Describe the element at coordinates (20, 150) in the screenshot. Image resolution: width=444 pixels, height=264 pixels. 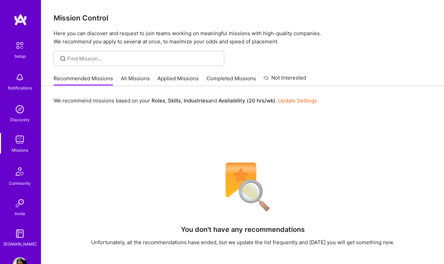
I see `div: Missions` at that location.